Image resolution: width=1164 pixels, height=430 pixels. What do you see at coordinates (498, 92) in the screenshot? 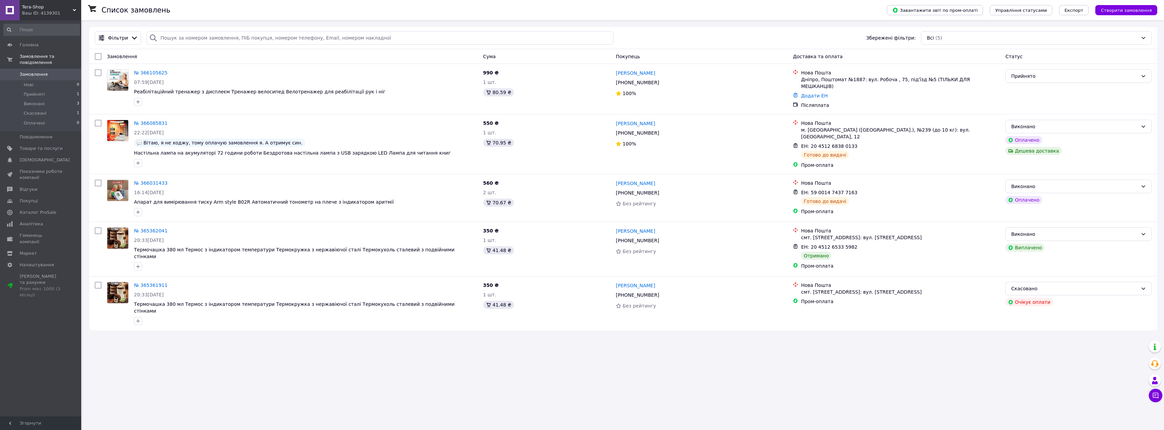
I see `div: 80.59 ₴` at bounding box center [498, 92].